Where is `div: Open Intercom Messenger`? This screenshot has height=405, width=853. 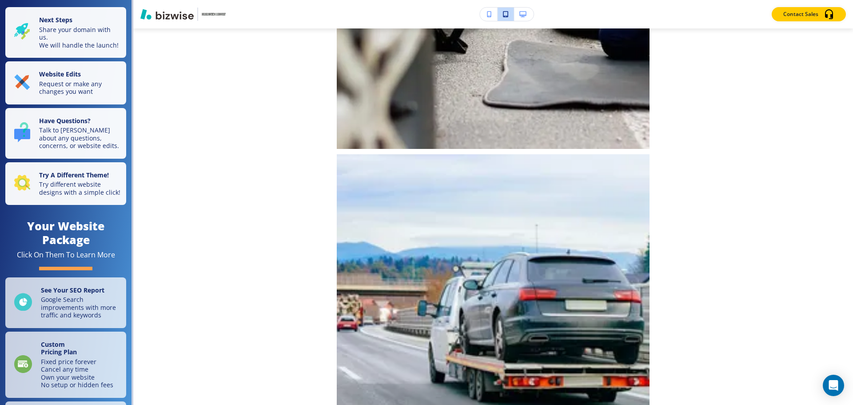 div: Open Intercom Messenger is located at coordinates (834, 385).